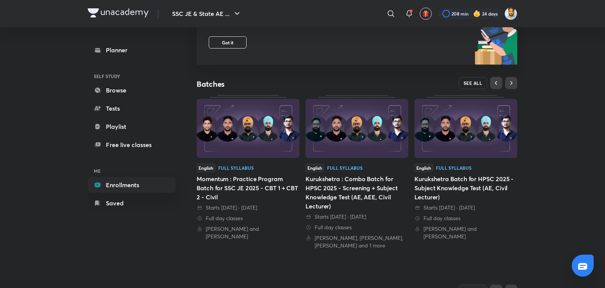 The height and width of the screenshot is (288, 605). Describe the element at coordinates (228, 42) in the screenshot. I see `button: Got it` at that location.